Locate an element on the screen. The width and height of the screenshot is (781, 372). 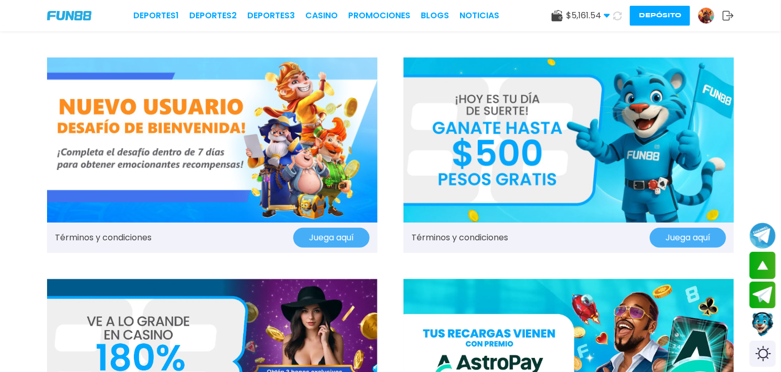
img: Company Logo is located at coordinates (69, 16).